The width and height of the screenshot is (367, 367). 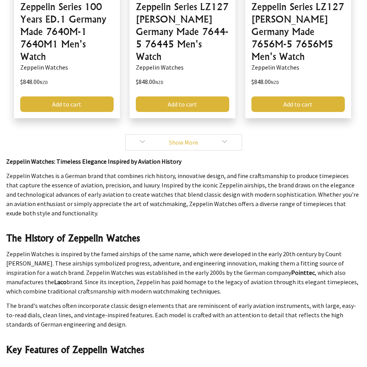 I want to click on strong: Zeppelin Watches: Timeless Elegance Inspired by Aviation History, so click(x=94, y=161).